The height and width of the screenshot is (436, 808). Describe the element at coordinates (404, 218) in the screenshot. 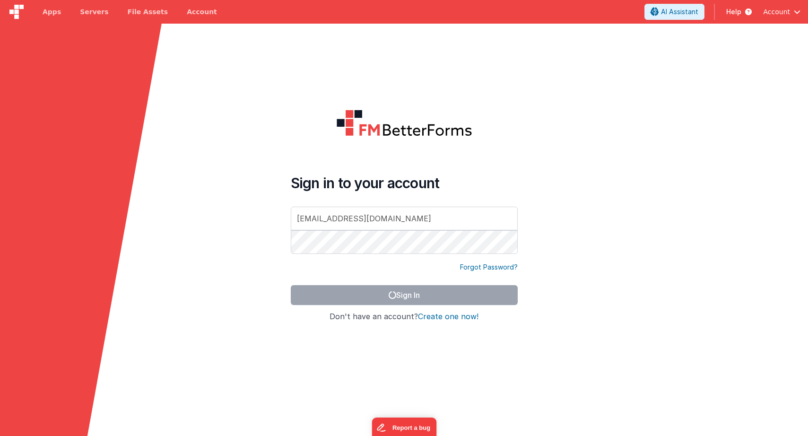

I see `input: Email Address` at that location.